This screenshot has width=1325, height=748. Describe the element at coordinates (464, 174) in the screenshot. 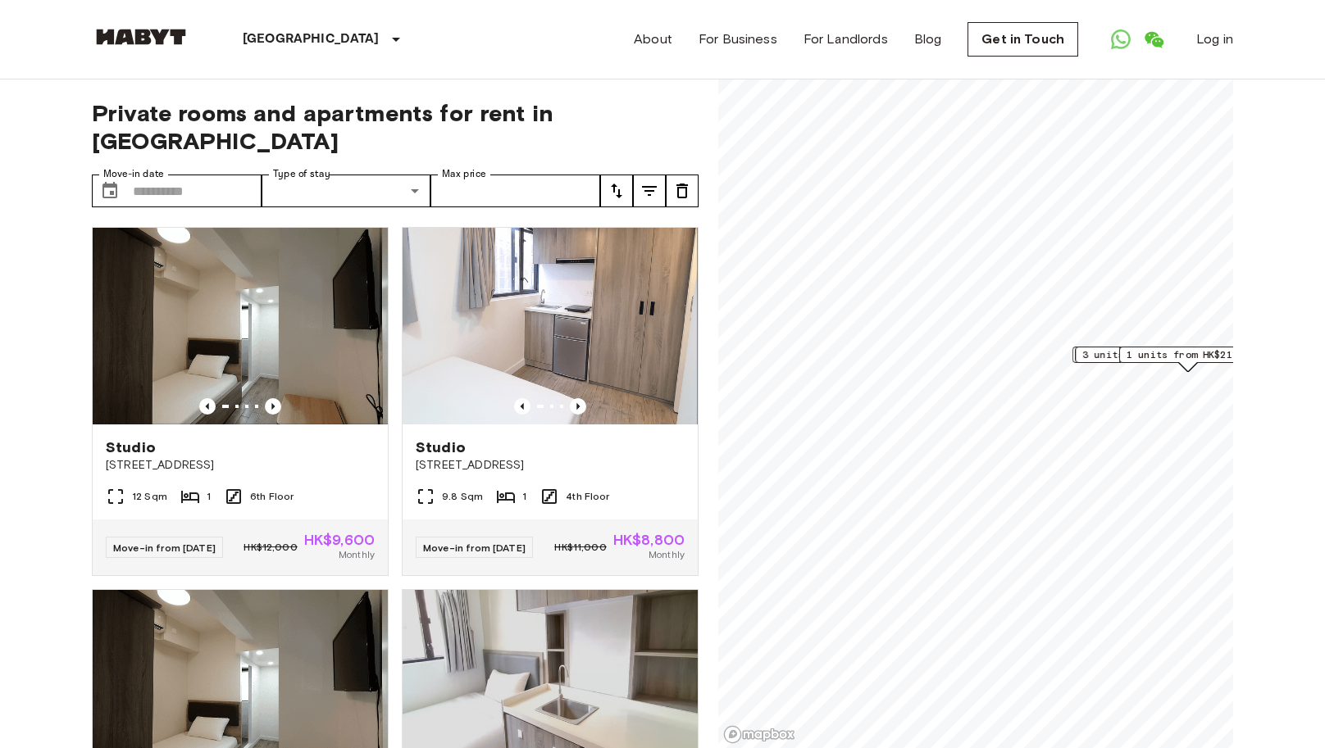

I see `label: Max price` at that location.